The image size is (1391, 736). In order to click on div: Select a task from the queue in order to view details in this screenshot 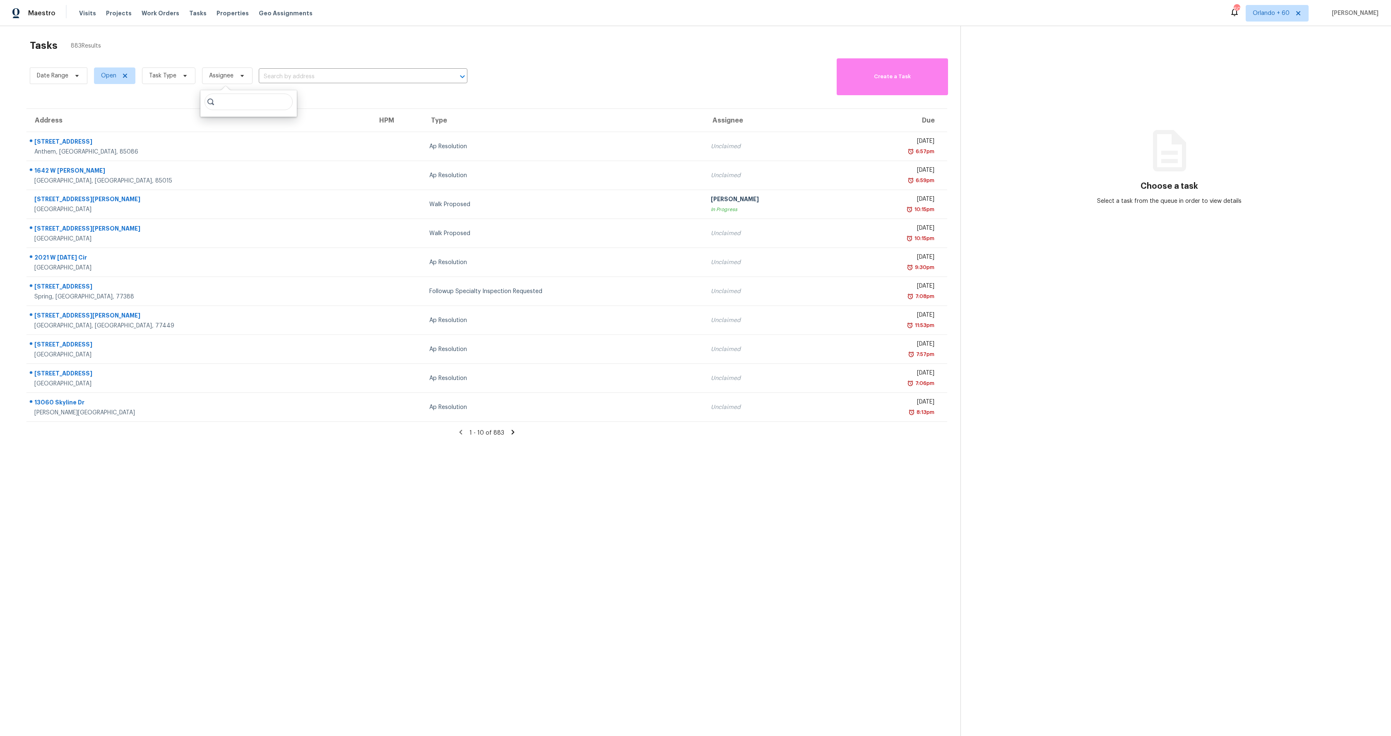, I will do `click(1169, 201)`.